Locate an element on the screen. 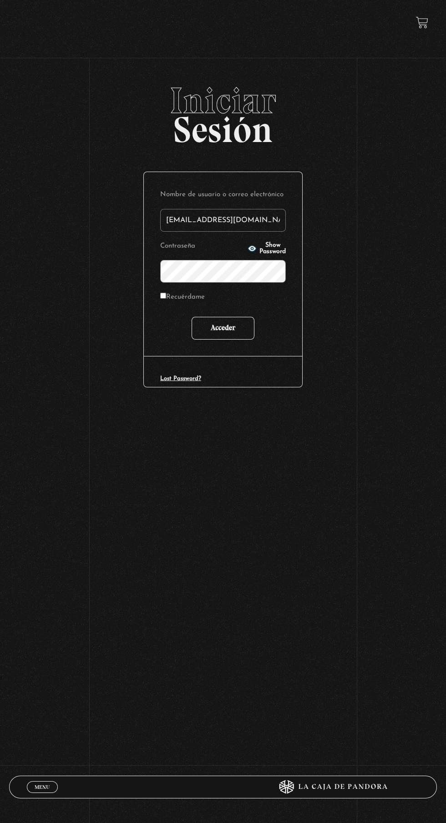 Image resolution: width=446 pixels, height=823 pixels. button: Show Password is located at coordinates (267, 249).